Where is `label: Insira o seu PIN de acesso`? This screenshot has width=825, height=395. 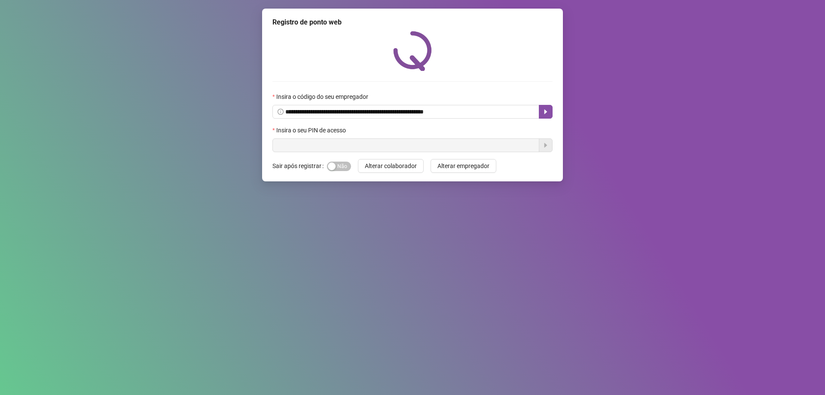 label: Insira o seu PIN de acesso is located at coordinates (312, 130).